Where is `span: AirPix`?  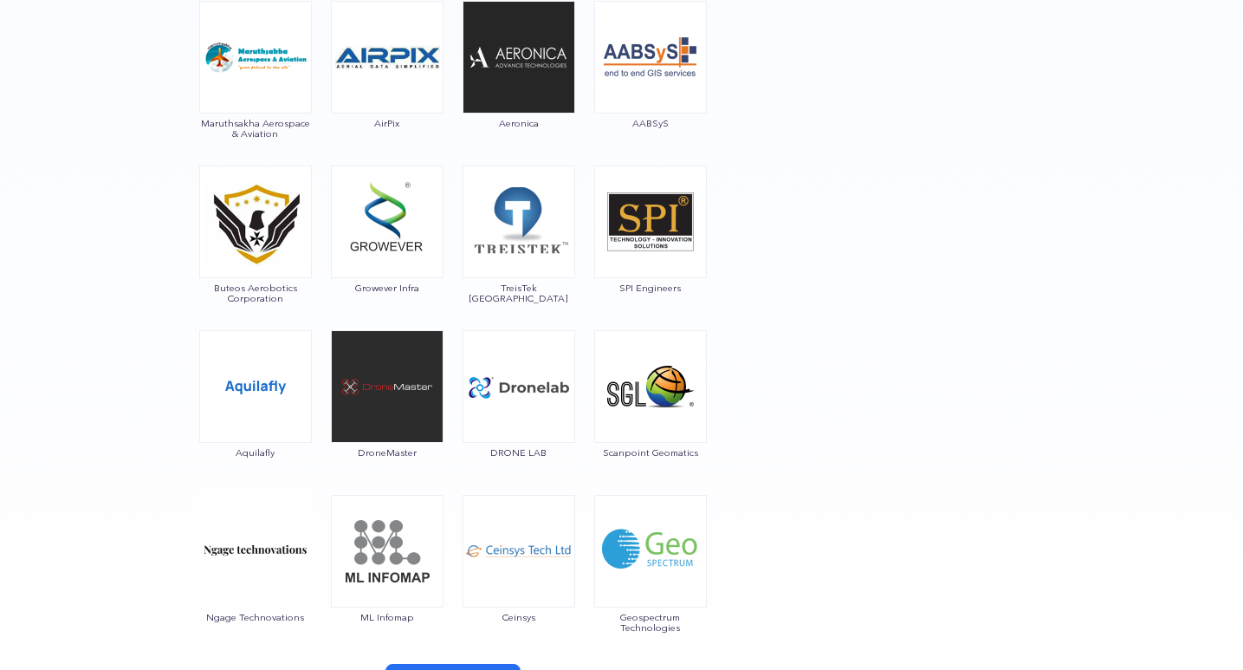
span: AirPix is located at coordinates (387, 123).